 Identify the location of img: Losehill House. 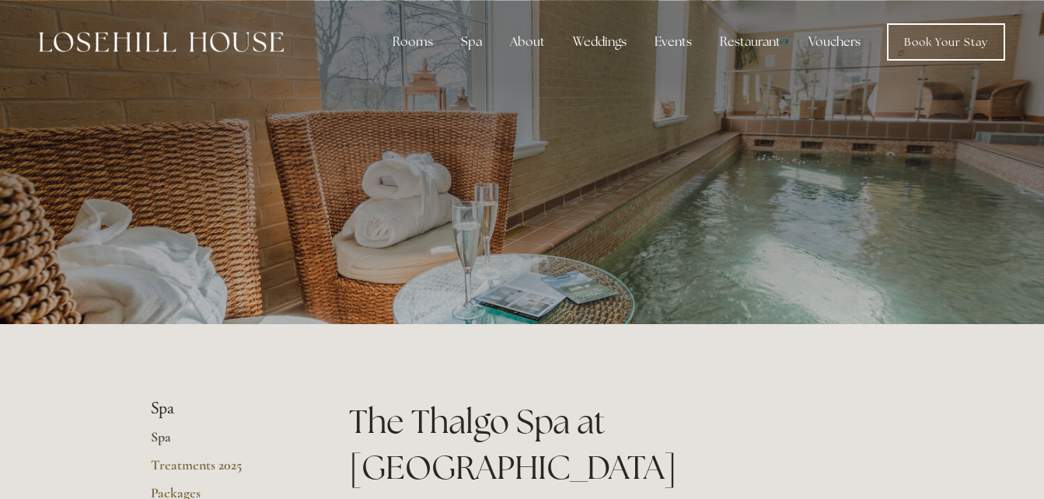
(161, 42).